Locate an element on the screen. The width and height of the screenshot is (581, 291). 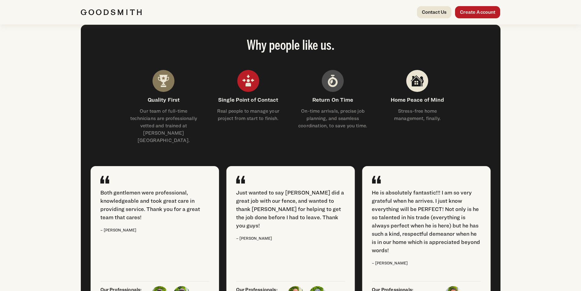
img: Goodsmith is located at coordinates (111, 12).